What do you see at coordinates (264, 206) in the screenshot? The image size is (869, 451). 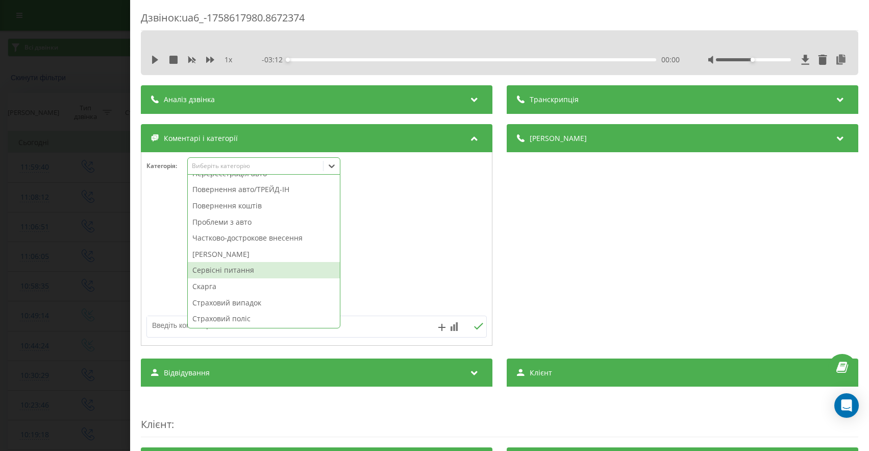 I see `div: Повернення коштів` at bounding box center [264, 206].